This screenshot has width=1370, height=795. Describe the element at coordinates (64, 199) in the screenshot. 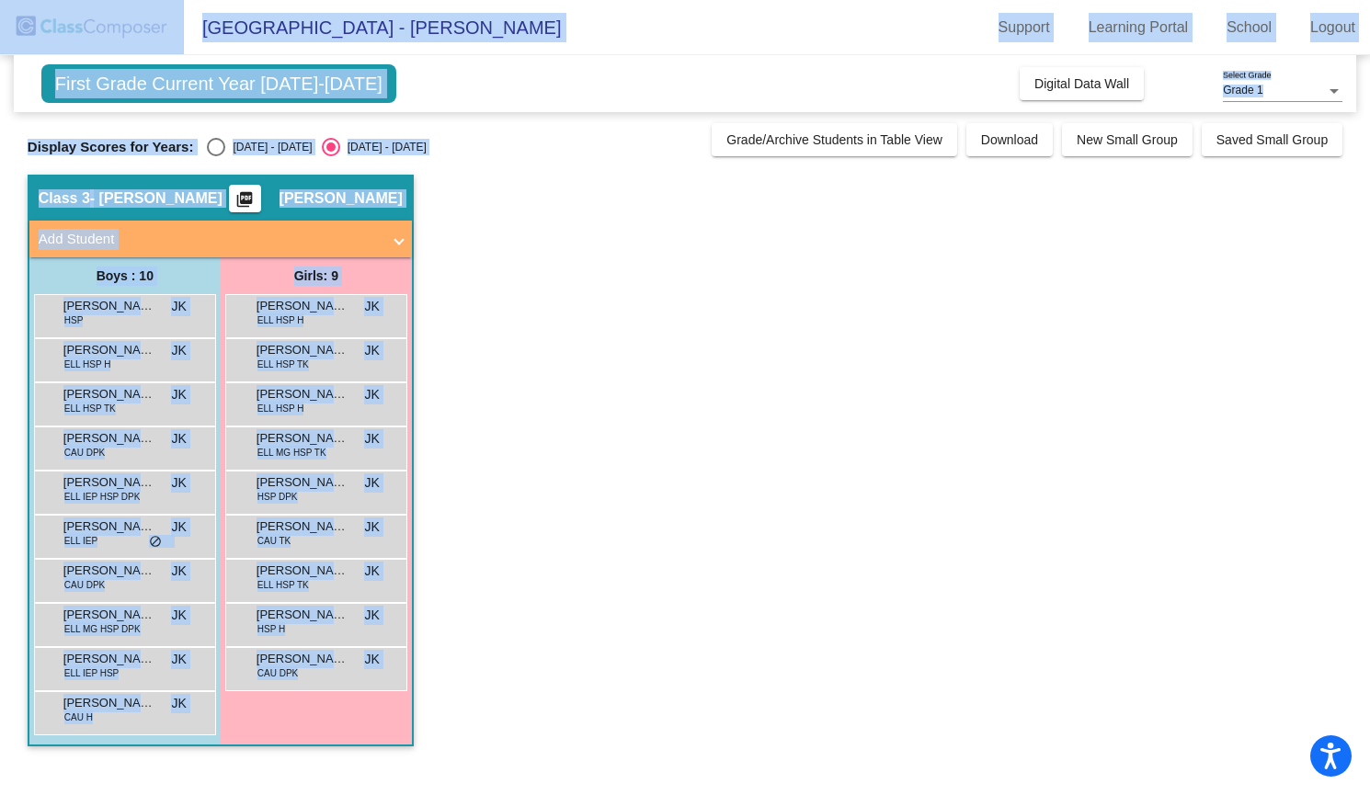

I see `span: Class 3` at that location.